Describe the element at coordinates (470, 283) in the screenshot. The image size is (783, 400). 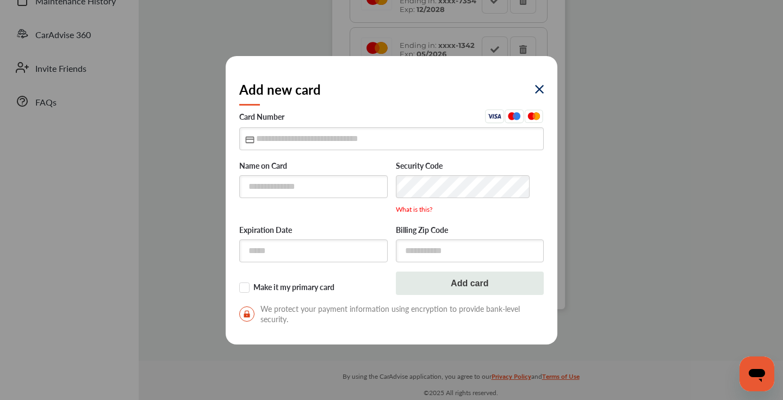
I see `button: Add card` at that location.